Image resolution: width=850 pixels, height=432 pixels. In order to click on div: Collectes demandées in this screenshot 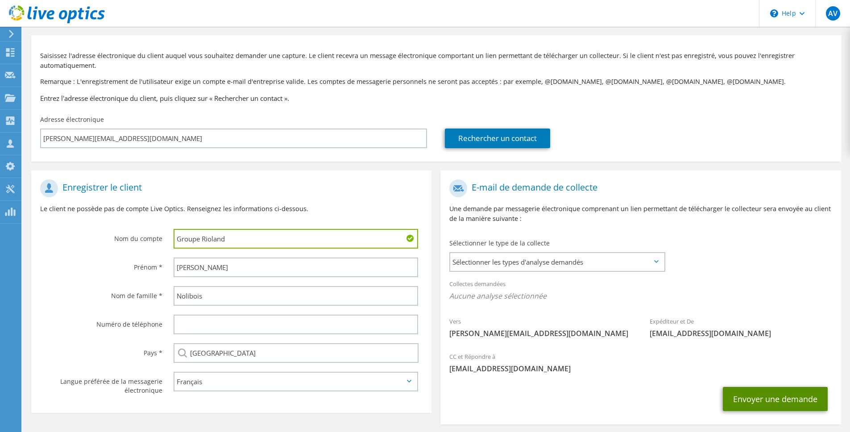, I will do `click(641, 291)`.